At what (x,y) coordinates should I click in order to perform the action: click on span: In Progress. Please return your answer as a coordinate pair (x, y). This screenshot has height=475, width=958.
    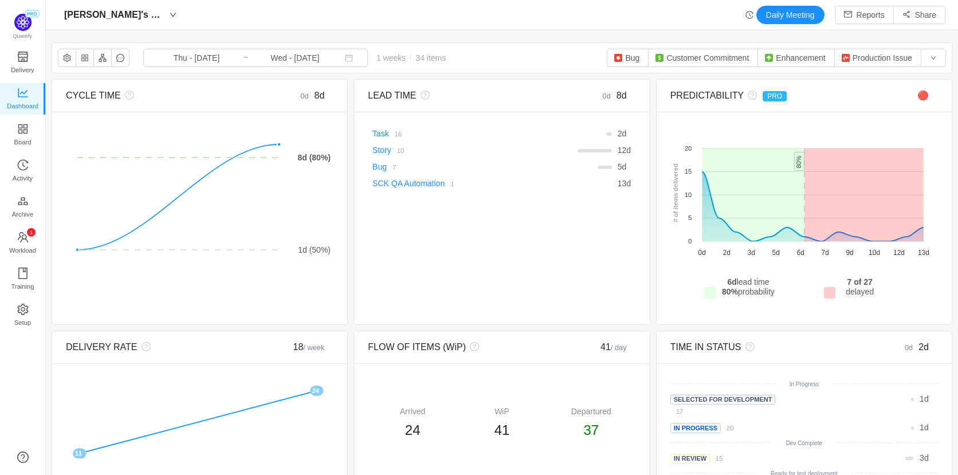
    Looking at the image, I should click on (696, 428).